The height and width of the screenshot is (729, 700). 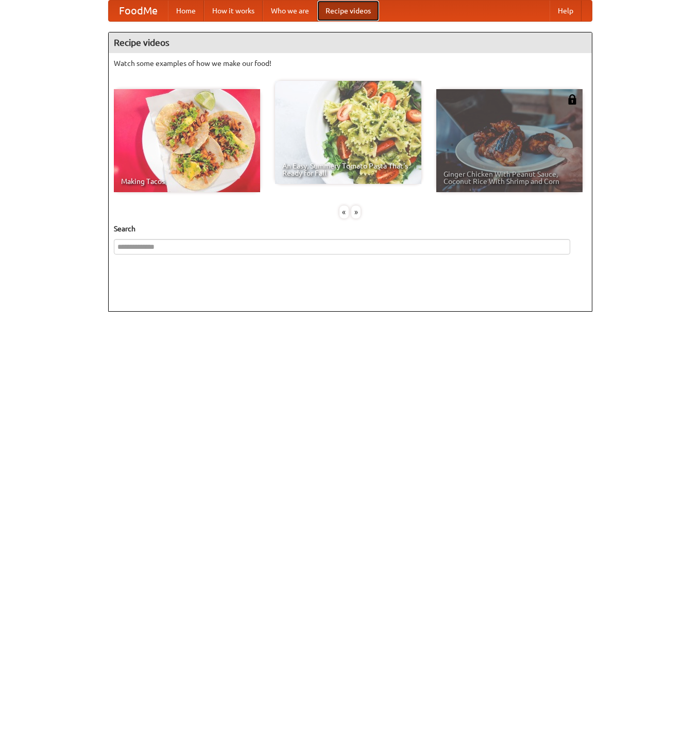 I want to click on a: Who we are, so click(x=290, y=11).